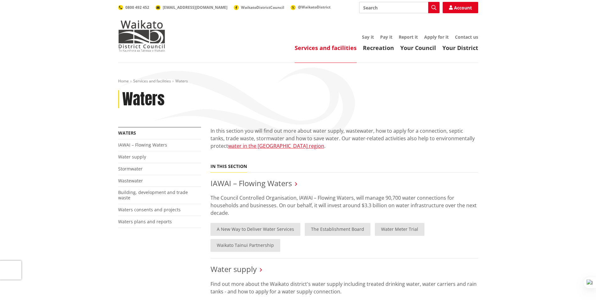 The height and width of the screenshot is (300, 596). What do you see at coordinates (245, 245) in the screenshot?
I see `a: Waikato Tainui Partnership` at bounding box center [245, 245].